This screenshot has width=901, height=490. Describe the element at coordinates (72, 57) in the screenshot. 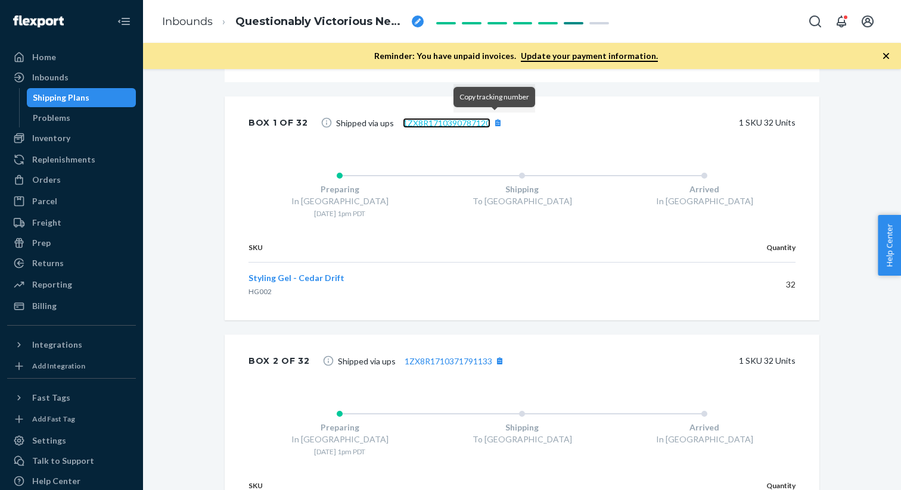

I see `a: Home` at that location.